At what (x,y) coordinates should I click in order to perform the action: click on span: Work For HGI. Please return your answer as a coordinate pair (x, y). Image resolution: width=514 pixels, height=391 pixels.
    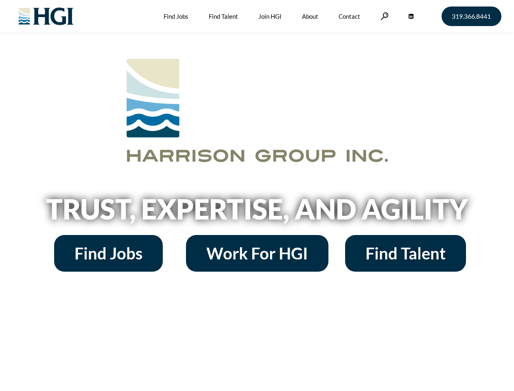
    Looking at the image, I should click on (257, 253).